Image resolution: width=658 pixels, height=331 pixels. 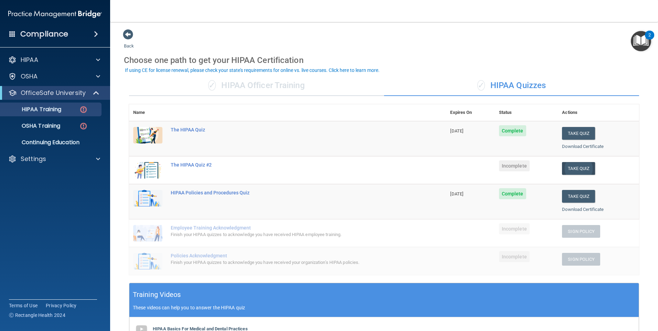 I want to click on div: Choose one path to get your HIPAA Certification, so click(x=384, y=60).